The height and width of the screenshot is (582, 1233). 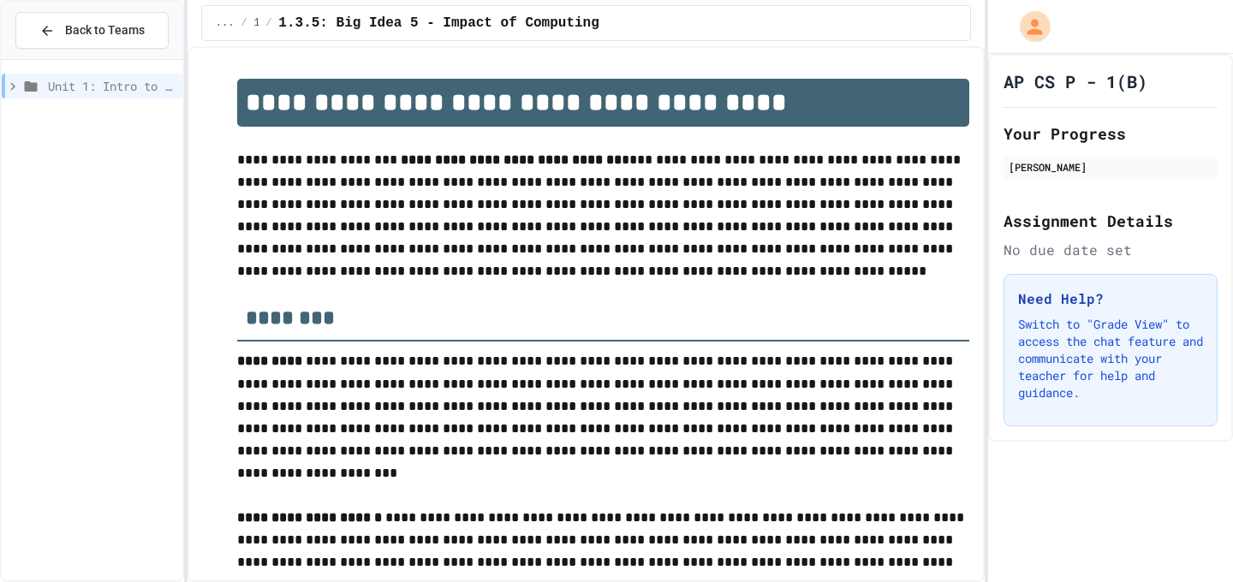 What do you see at coordinates (1028, 27) in the screenshot?
I see `div: My Account` at bounding box center [1028, 27].